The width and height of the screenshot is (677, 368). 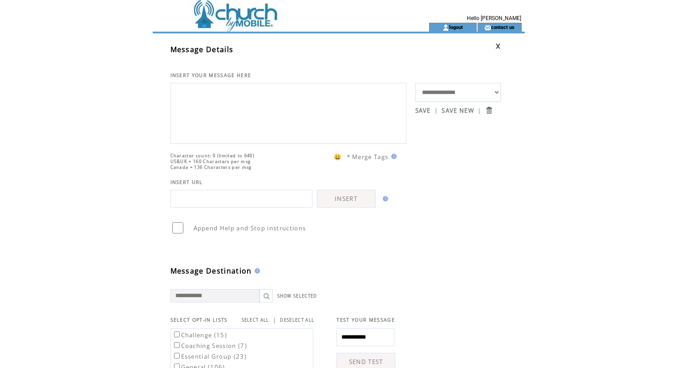 What do you see at coordinates (456, 27) in the screenshot?
I see `a: logout` at bounding box center [456, 27].